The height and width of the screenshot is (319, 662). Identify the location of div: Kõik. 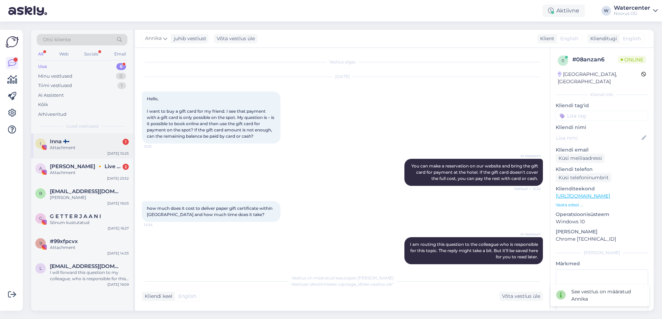
(43, 105).